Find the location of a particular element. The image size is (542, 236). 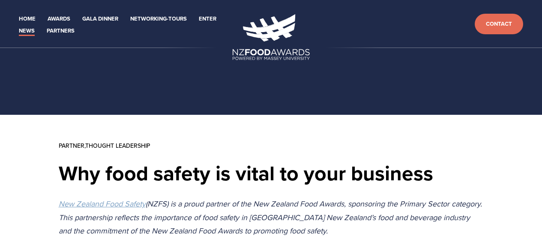

a: Contact is located at coordinates (498, 24).